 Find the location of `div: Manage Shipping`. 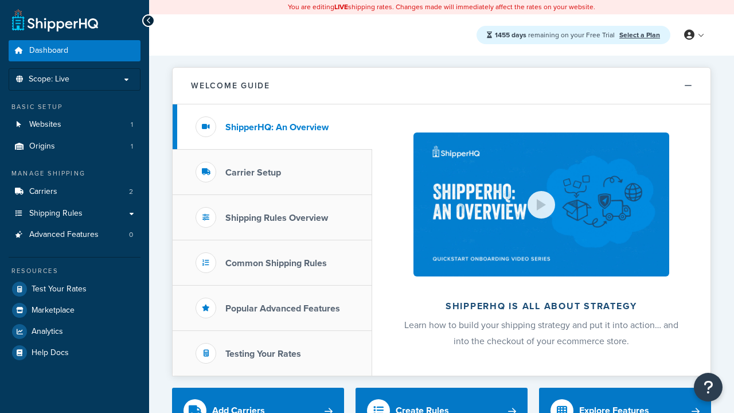

div: Manage Shipping is located at coordinates (75, 173).